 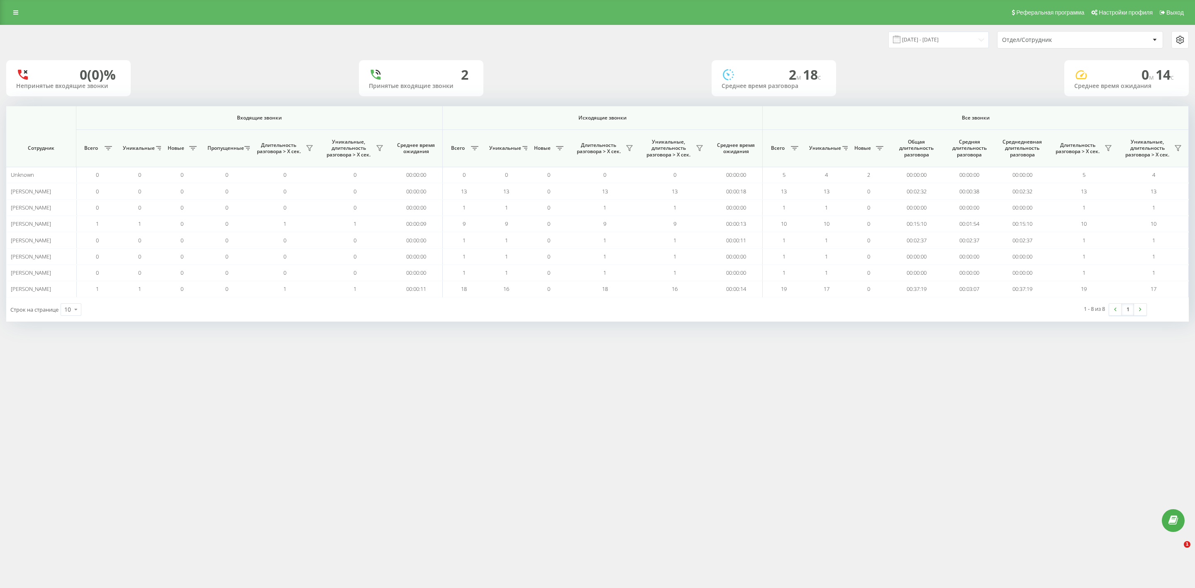 What do you see at coordinates (825, 148) in the screenshot?
I see `span: Уникальные` at bounding box center [825, 148].